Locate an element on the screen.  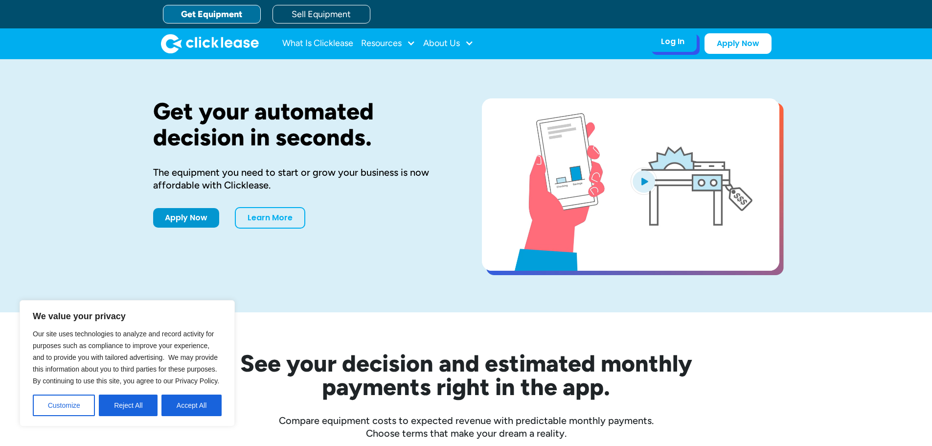
a: home is located at coordinates (210, 44).